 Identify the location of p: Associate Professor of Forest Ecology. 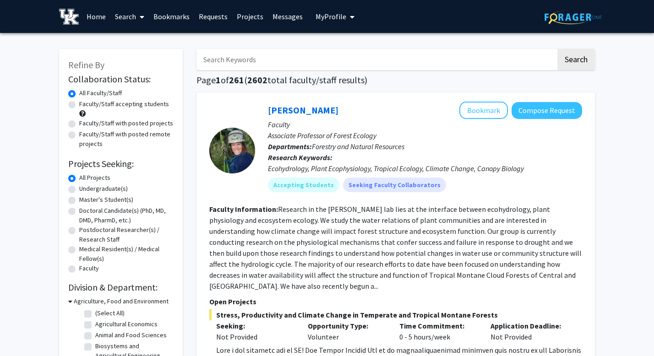
(425, 136).